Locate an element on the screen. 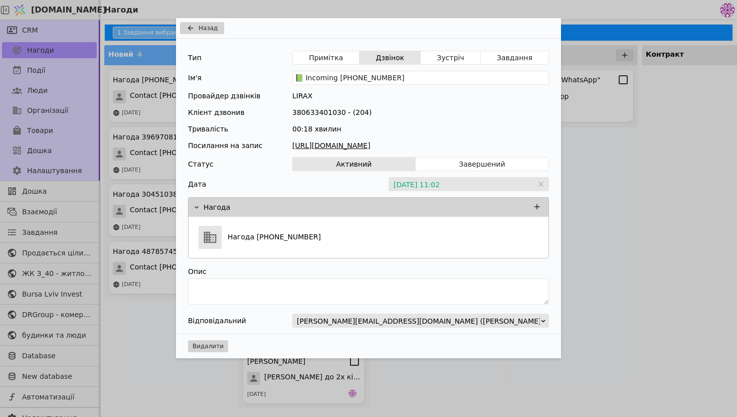  p: Нагода is located at coordinates (217, 207).